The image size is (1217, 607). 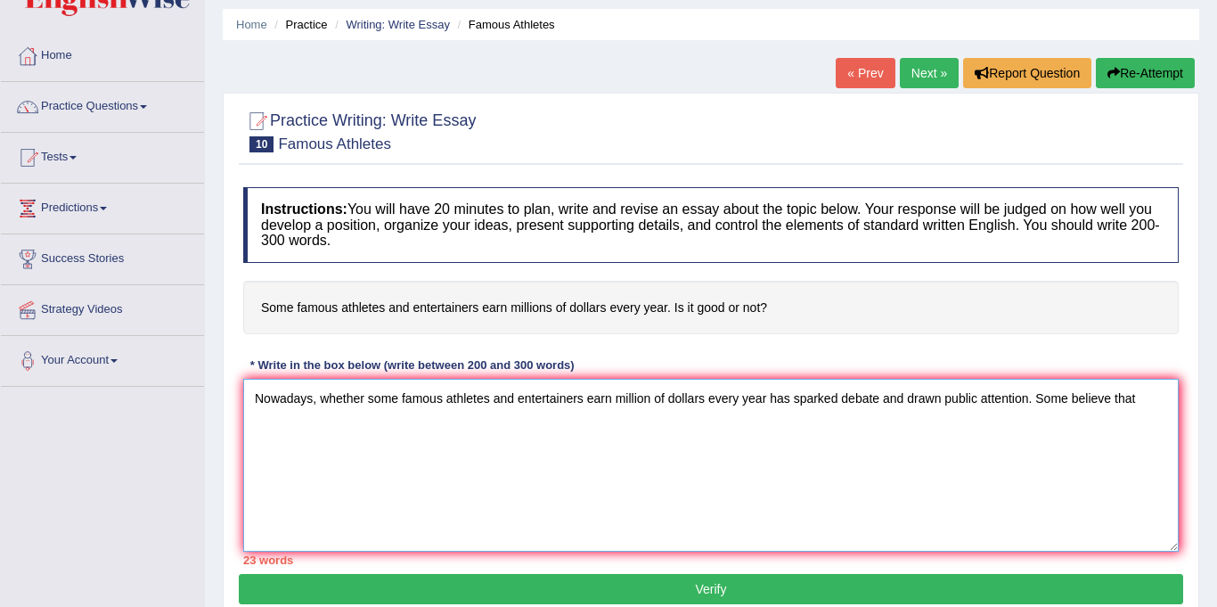 I want to click on a: Practice Questions, so click(x=102, y=104).